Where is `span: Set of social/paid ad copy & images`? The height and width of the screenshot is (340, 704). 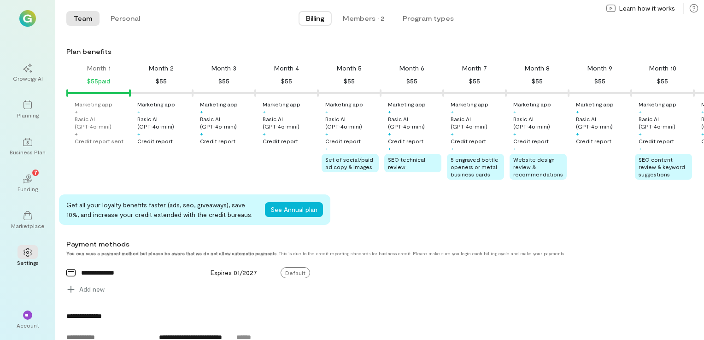 span: Set of social/paid ad copy & images is located at coordinates (349, 163).